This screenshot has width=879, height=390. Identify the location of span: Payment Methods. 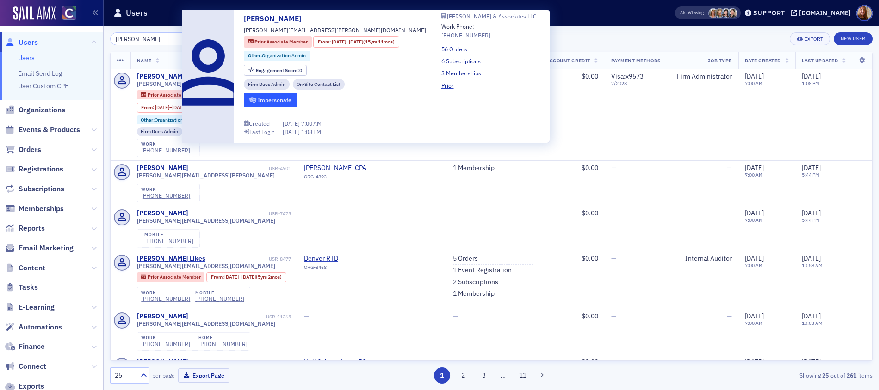
(635, 61).